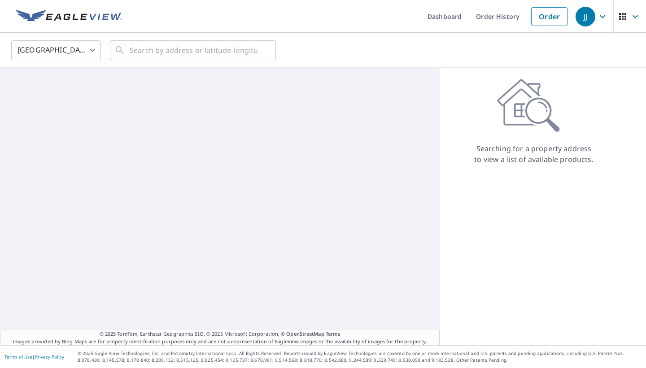 The image size is (646, 368). Describe the element at coordinates (549, 17) in the screenshot. I see `a: Order` at that location.